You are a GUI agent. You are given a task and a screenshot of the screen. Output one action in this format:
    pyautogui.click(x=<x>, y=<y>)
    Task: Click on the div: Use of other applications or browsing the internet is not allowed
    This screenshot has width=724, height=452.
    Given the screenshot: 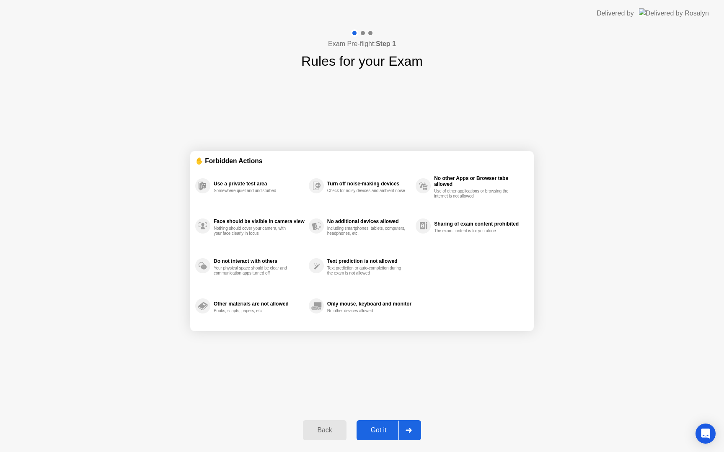 What is the action you would take?
    pyautogui.click(x=473, y=194)
    